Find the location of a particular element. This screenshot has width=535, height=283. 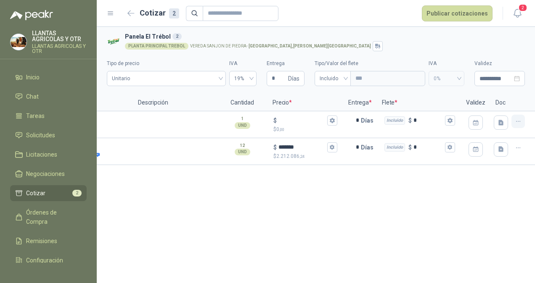

button: $$0,00 is located at coordinates (332, 121).